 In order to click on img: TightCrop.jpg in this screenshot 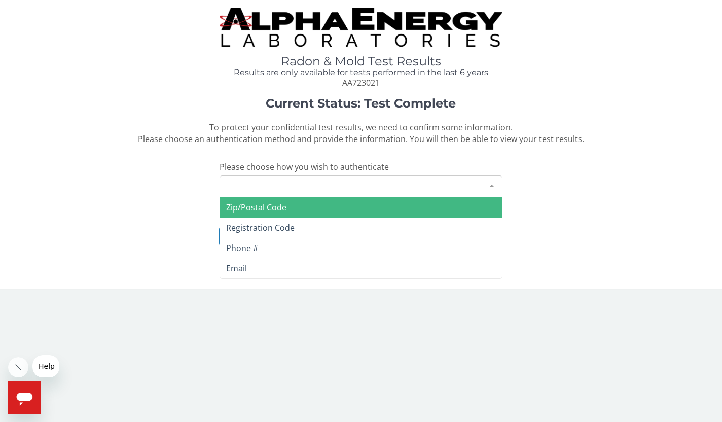, I will do `click(361, 27)`.